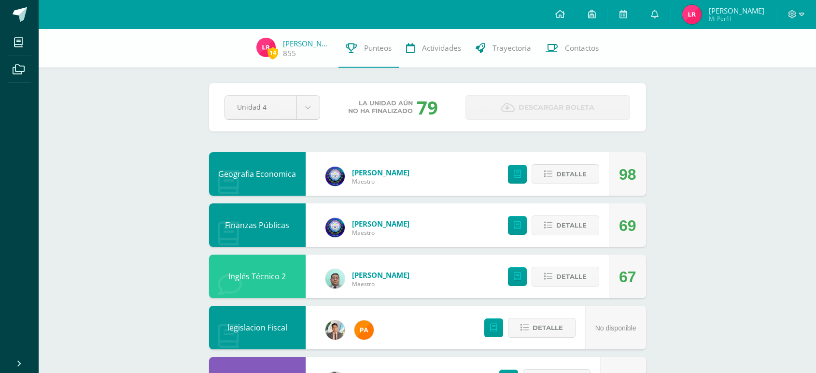 This screenshot has height=373, width=816. What do you see at coordinates (616, 328) in the screenshot?
I see `span: No disponible` at bounding box center [616, 328].